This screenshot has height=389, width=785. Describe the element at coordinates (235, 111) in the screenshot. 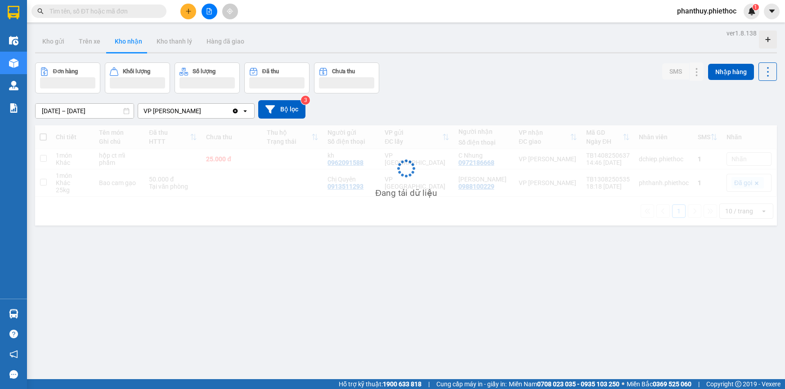

I see `svg: Clear value` at that location.